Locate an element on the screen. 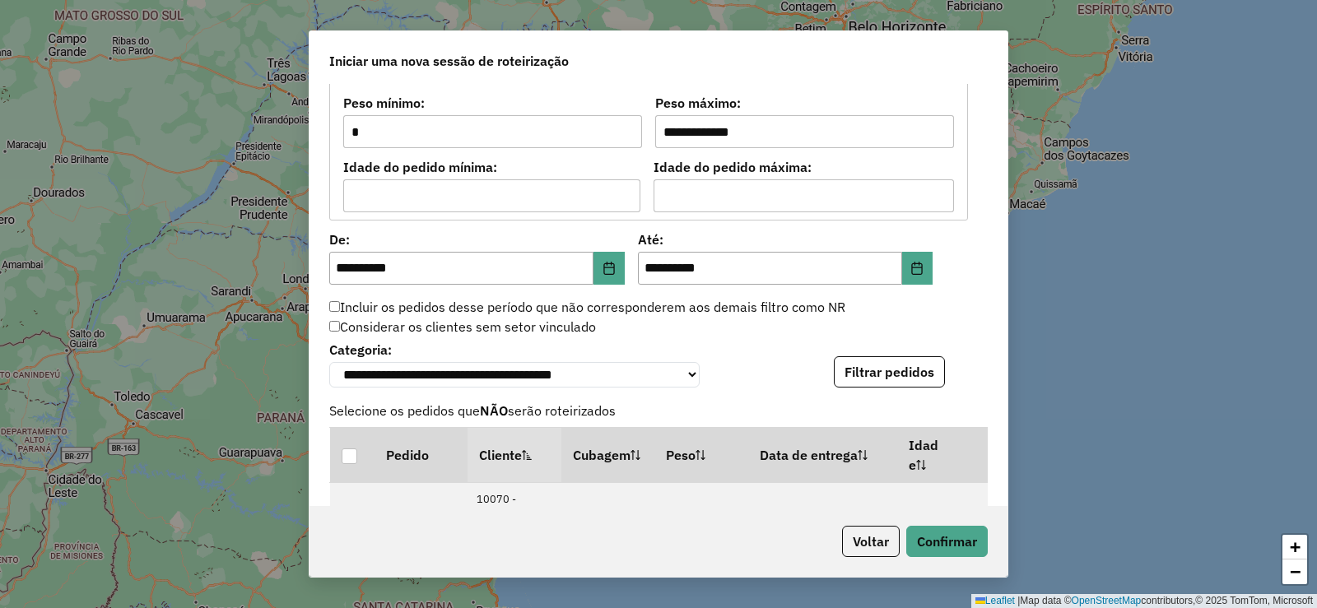 This screenshot has height=608, width=1317. button: Voltar is located at coordinates (871, 542).